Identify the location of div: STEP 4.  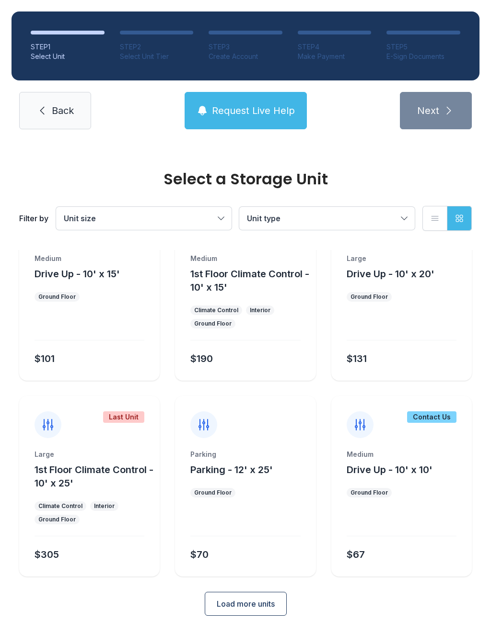
(334, 47).